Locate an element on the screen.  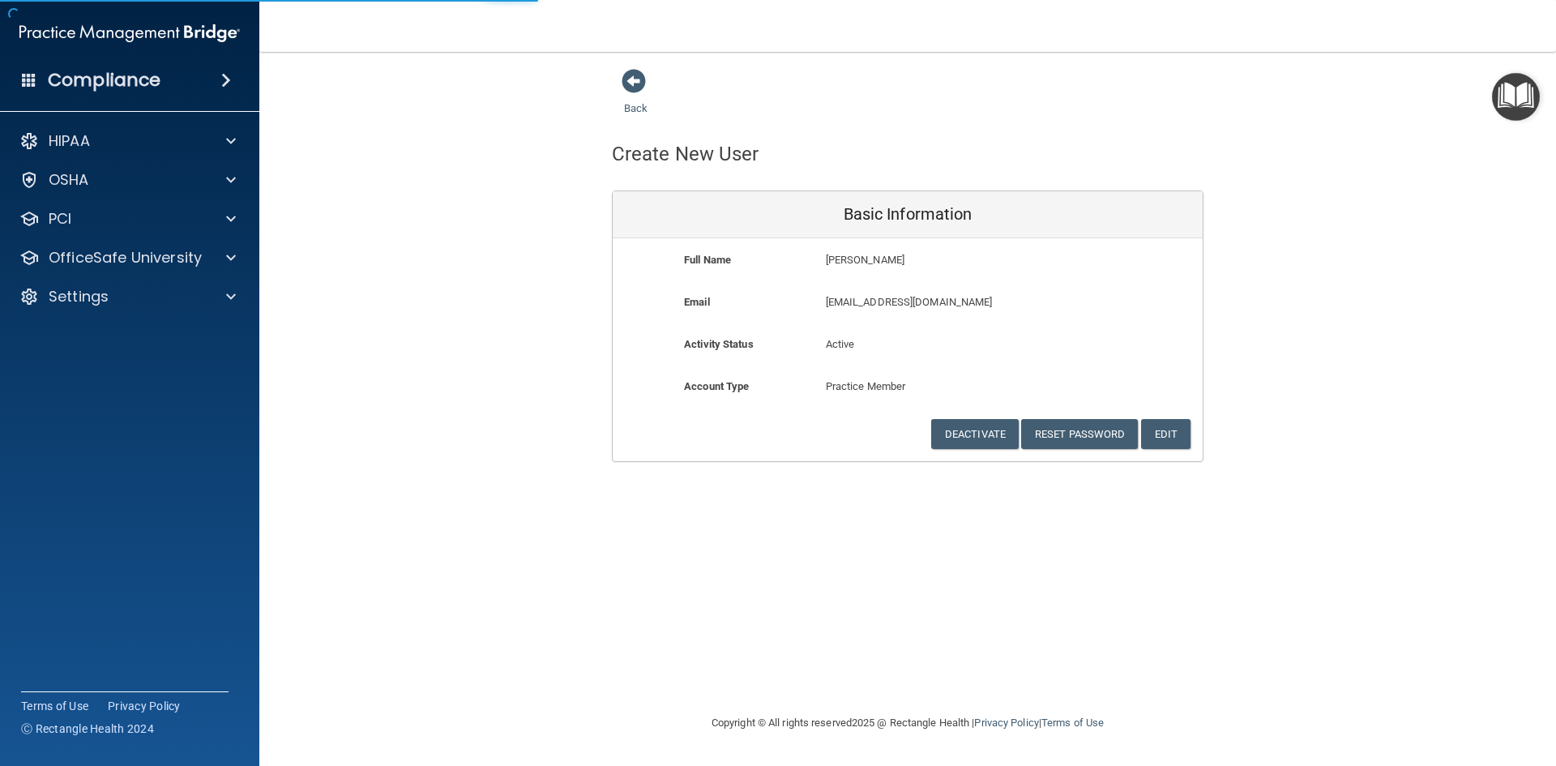
a: OSHA is located at coordinates (127, 180).